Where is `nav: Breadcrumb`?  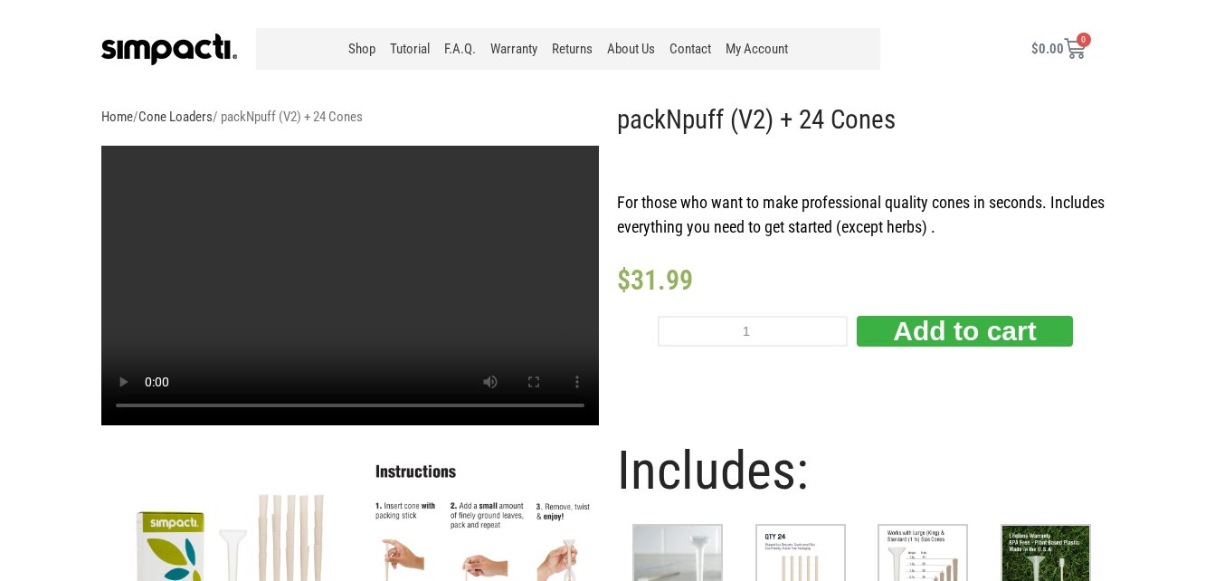 nav: Breadcrumb is located at coordinates (350, 117).